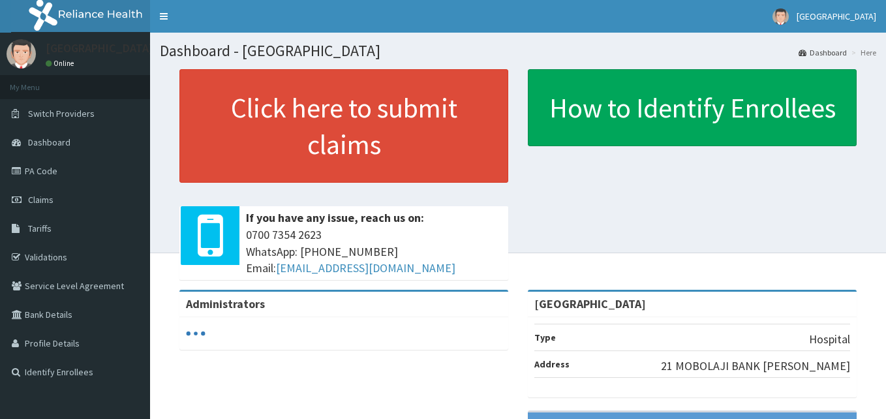 Image resolution: width=886 pixels, height=419 pixels. Describe the element at coordinates (61, 63) in the screenshot. I see `a: Online` at that location.